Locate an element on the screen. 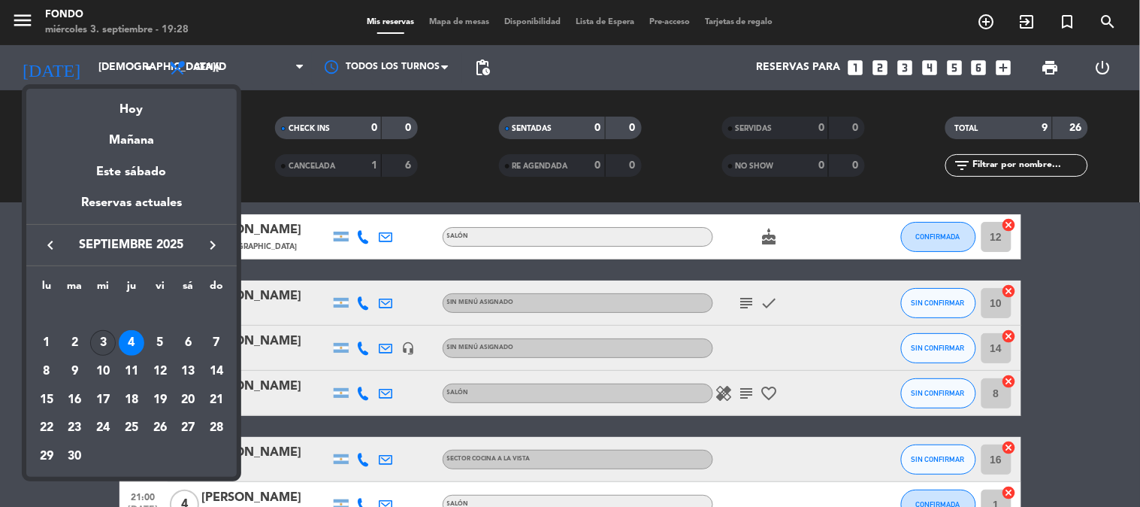 Image resolution: width=1140 pixels, height=507 pixels. div: 24 is located at coordinates (103, 428).